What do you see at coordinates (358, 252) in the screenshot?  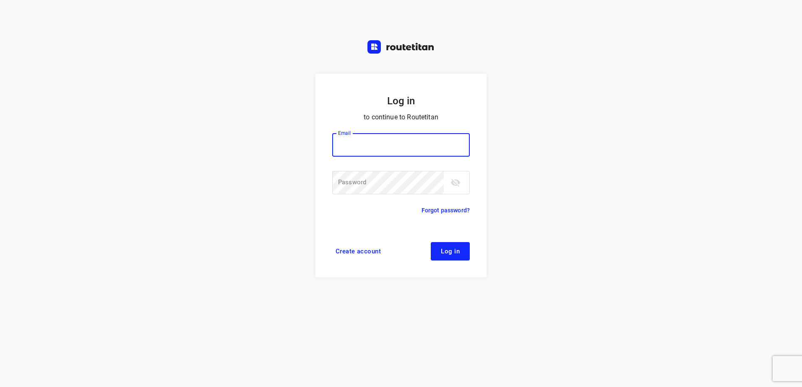 I see `span: Create account` at bounding box center [358, 252].